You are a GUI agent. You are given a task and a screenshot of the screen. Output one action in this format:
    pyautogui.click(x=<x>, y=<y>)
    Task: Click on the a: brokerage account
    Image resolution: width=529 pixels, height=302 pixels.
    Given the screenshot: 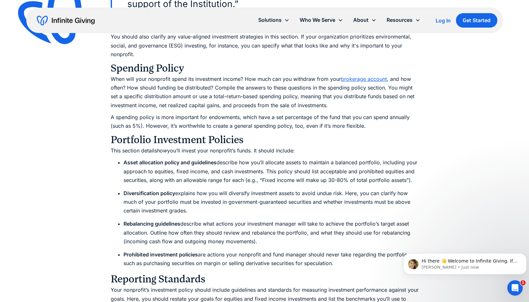 What is the action you would take?
    pyautogui.click(x=364, y=79)
    